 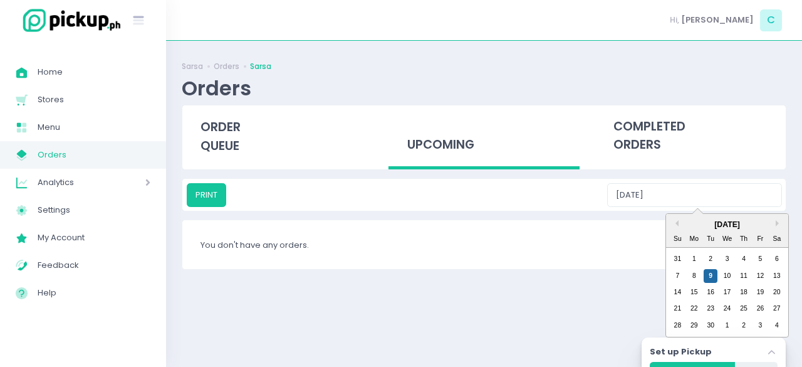 What do you see at coordinates (484, 244) in the screenshot?
I see `div: You don't have any orders.` at bounding box center [484, 244].